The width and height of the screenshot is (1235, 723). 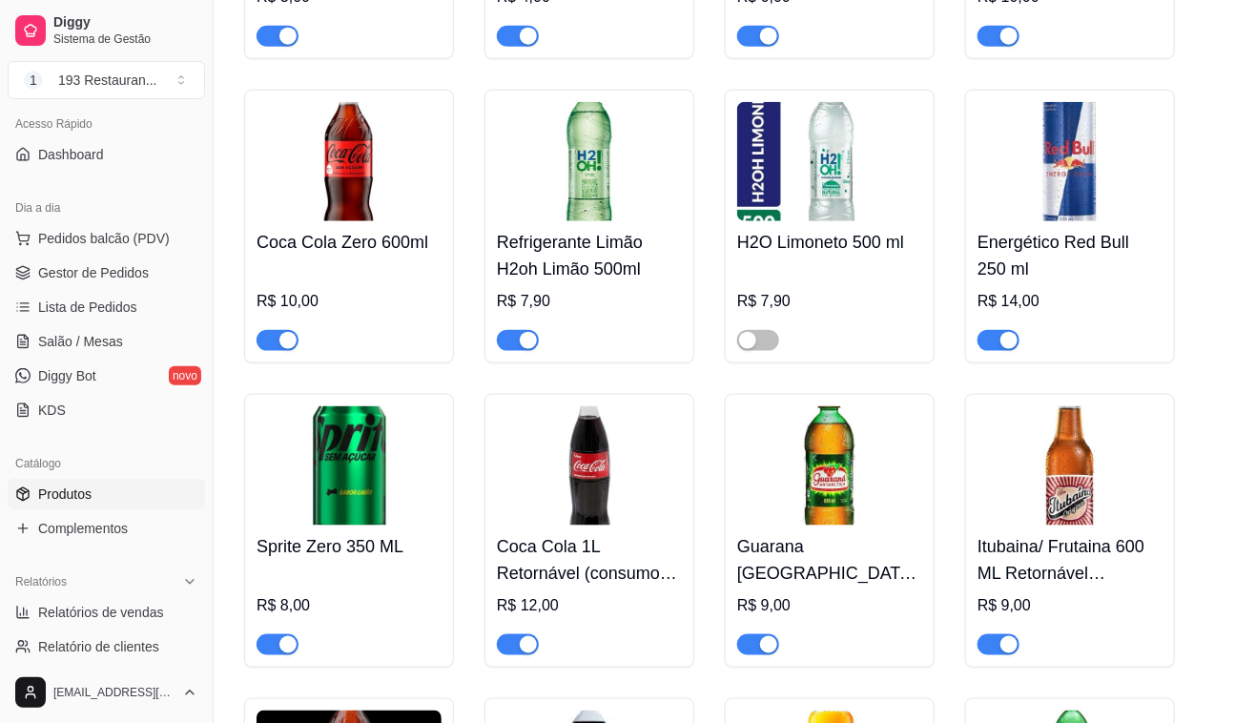 What do you see at coordinates (349, 301) in the screenshot?
I see `div: R$ 10,00` at bounding box center [349, 301].